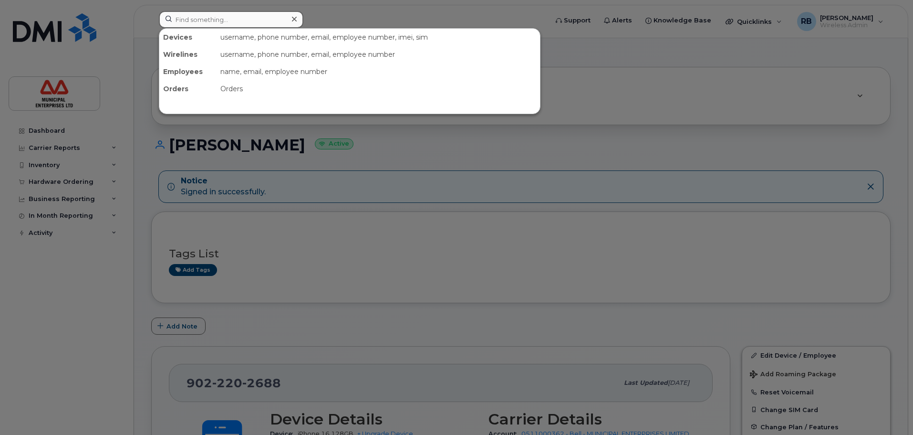 The image size is (913, 435). Describe the element at coordinates (188, 72) in the screenshot. I see `div: Employees` at that location.